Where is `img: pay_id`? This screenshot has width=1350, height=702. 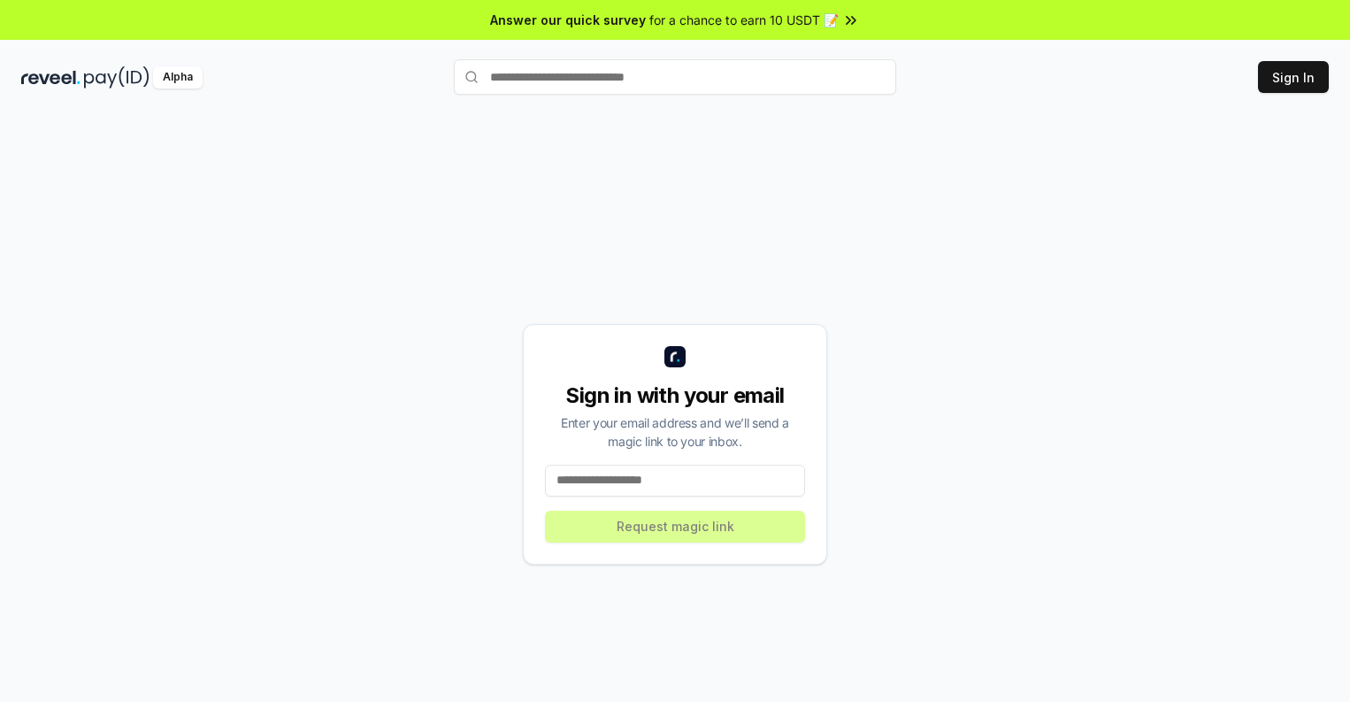
img: pay_id is located at coordinates (117, 77).